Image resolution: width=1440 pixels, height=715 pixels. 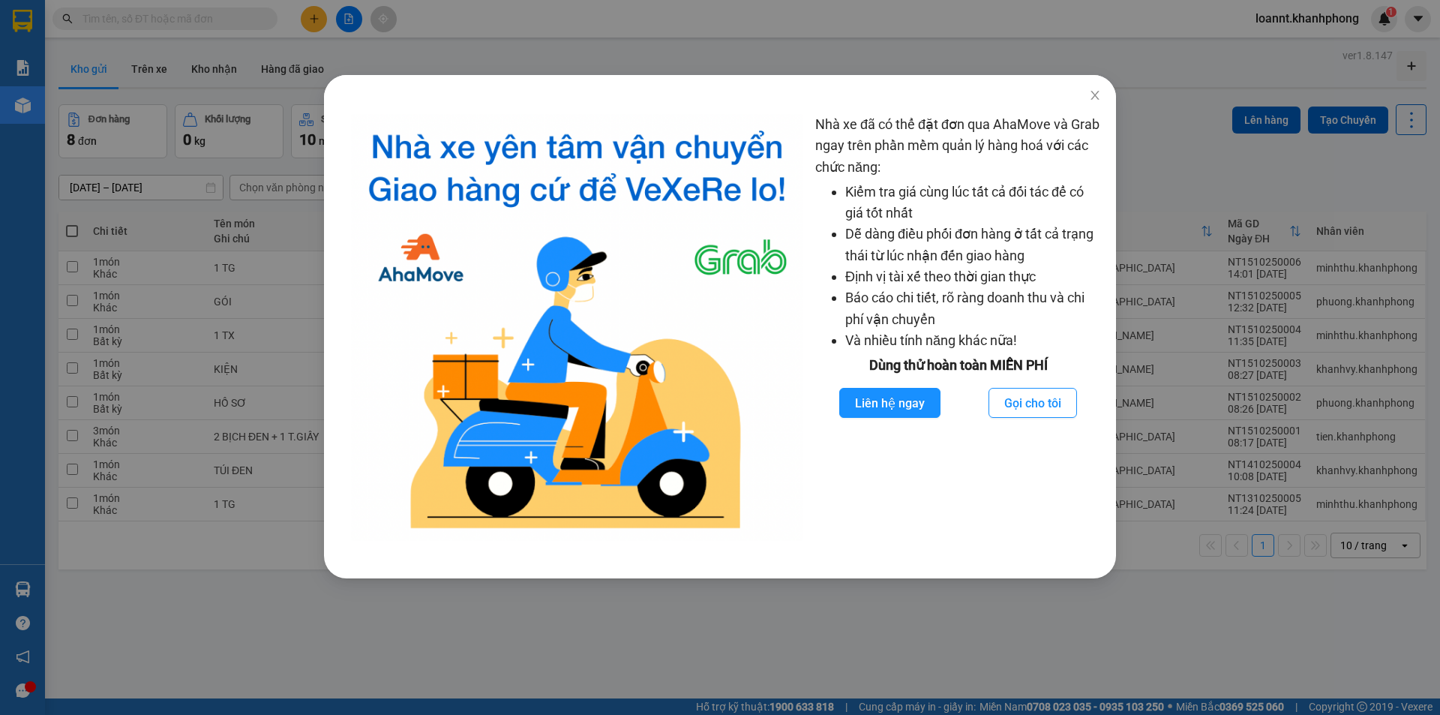 What do you see at coordinates (973, 202) in the screenshot?
I see `li: Kiểm tra giá cùng lúc tất cả đối tác để có giá tốt nhất` at bounding box center [973, 202].